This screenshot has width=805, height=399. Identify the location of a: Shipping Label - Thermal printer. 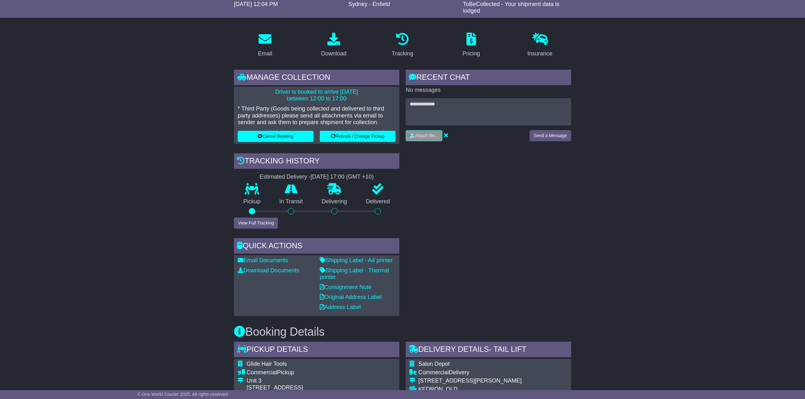
(354, 274).